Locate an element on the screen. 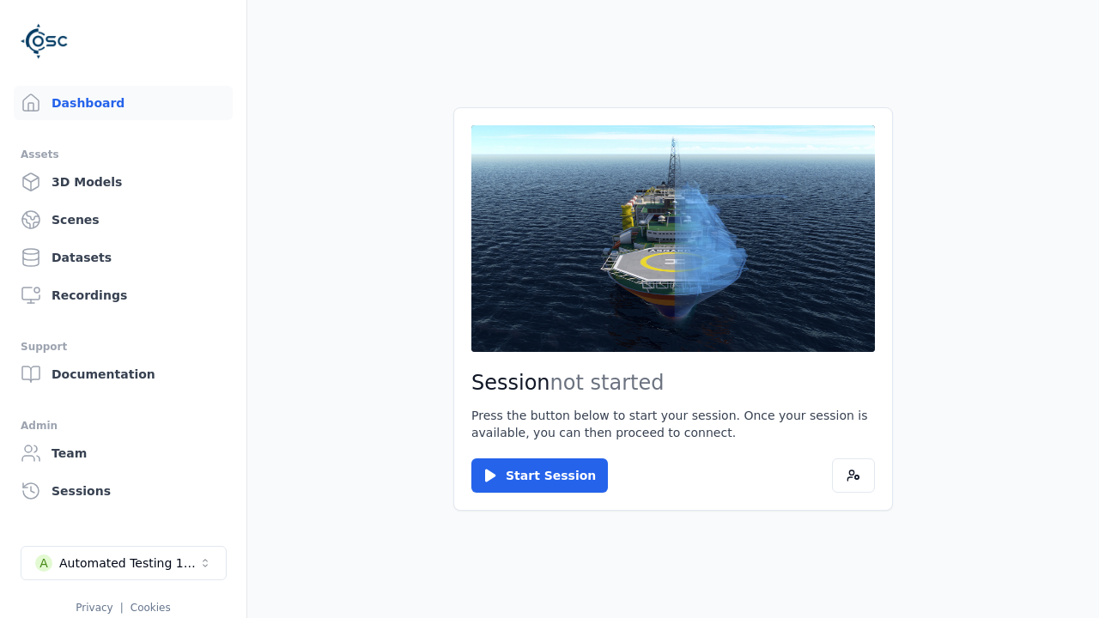 This screenshot has width=1099, height=618. p: Press the button below to start your session. Once your session is available, you can then procee... is located at coordinates (673, 424).